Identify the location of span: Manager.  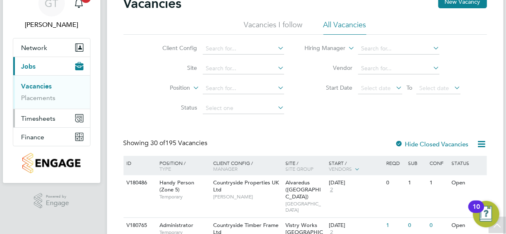
(225, 168).